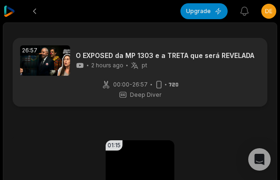  I want to click on span: 00:00 - 26:57, so click(130, 85).